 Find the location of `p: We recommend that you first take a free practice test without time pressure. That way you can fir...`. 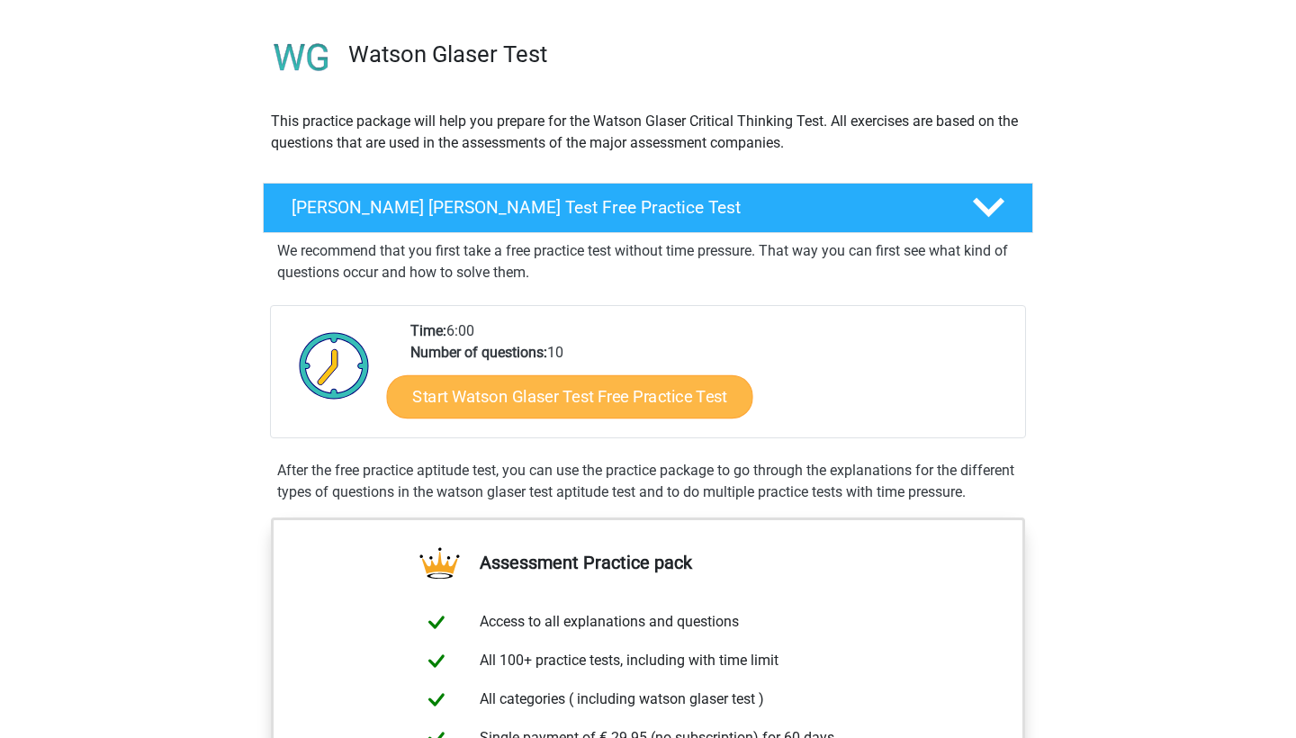

p: We recommend that you first take a free practice test without time pressure. That way you can fir... is located at coordinates (648, 262).